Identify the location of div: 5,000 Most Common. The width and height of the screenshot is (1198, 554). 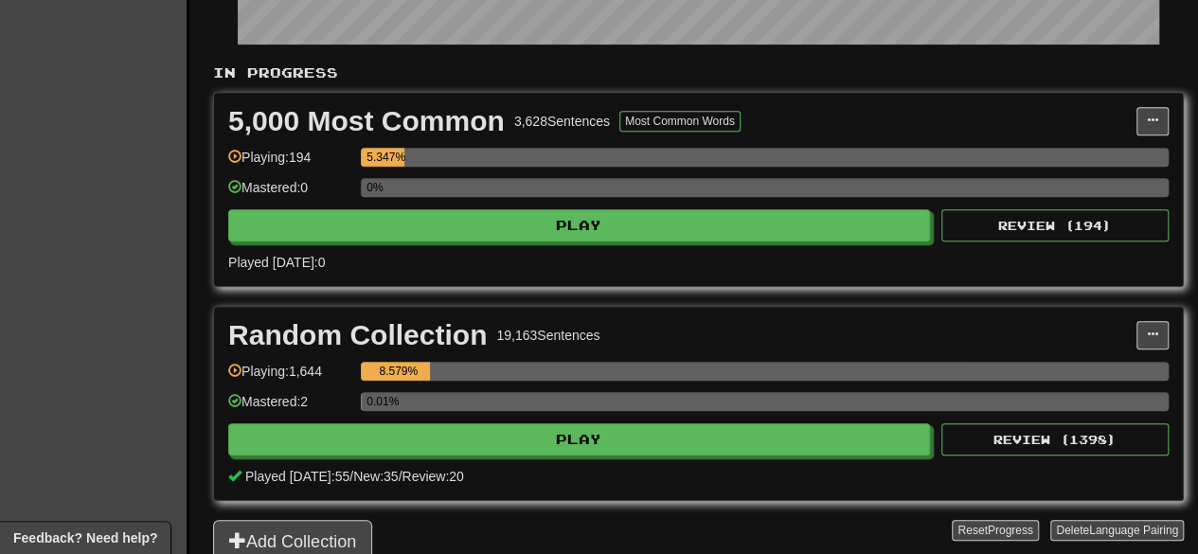
(367, 121).